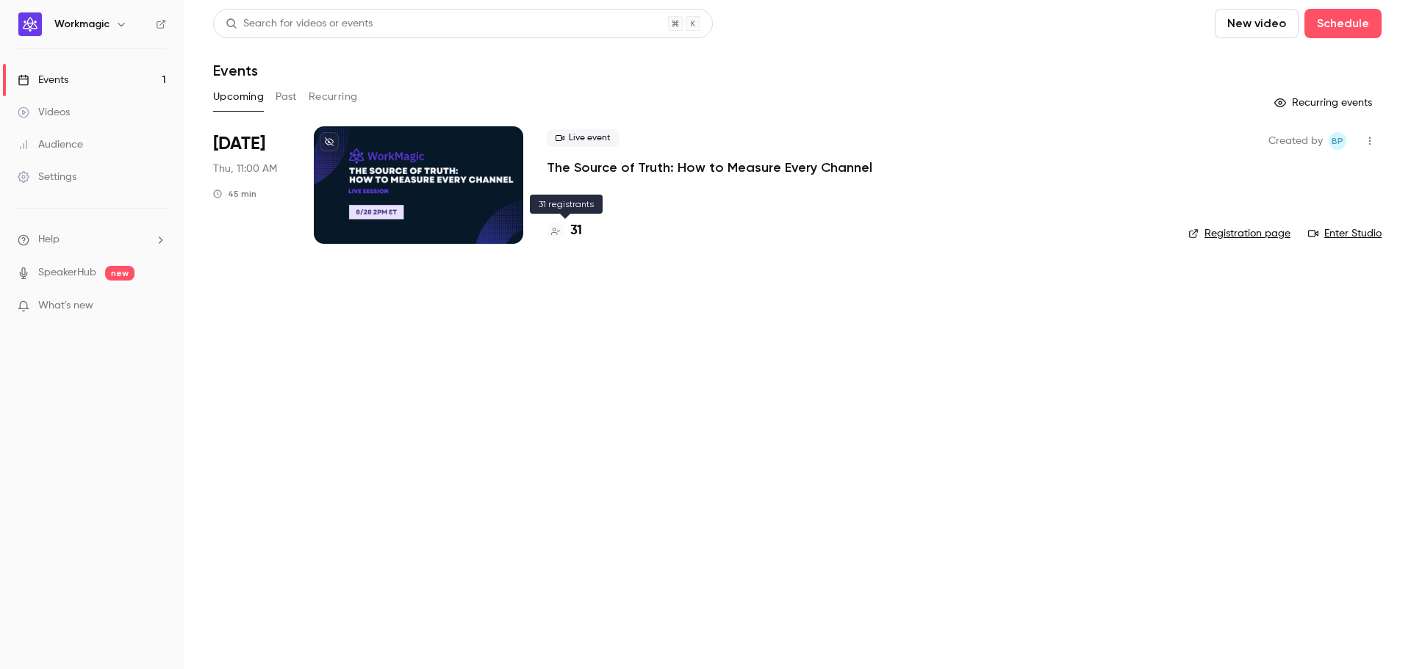  What do you see at coordinates (65, 306) in the screenshot?
I see `span: What's new` at bounding box center [65, 306].